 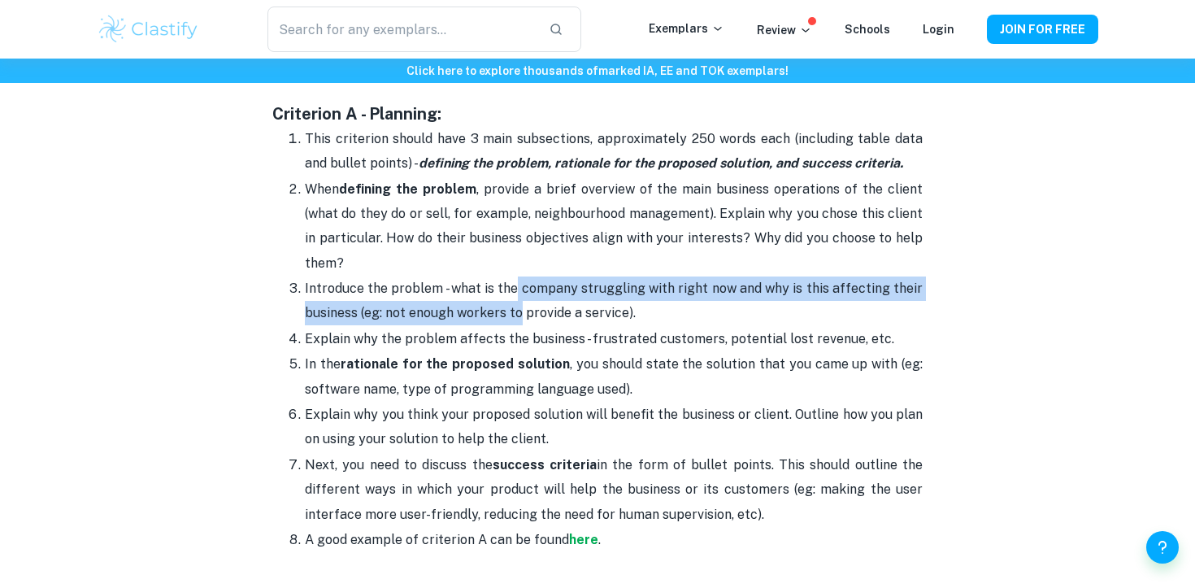 I want to click on a: Schools, so click(x=867, y=29).